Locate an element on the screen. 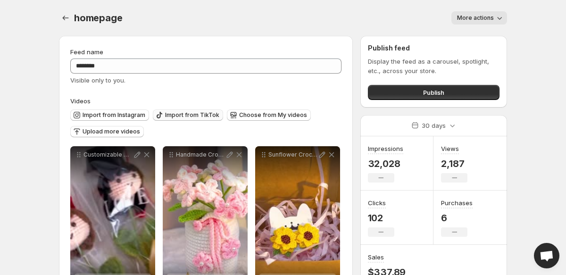 The height and width of the screenshot is (275, 566). button: More actions is located at coordinates (479, 18).